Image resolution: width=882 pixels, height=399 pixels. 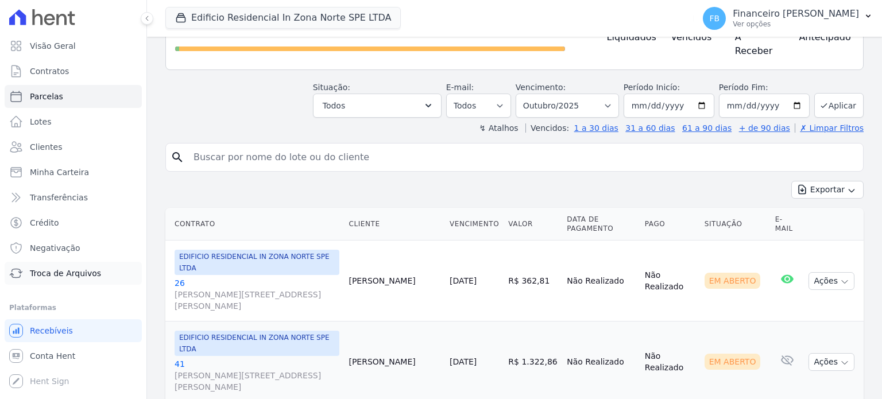 What do you see at coordinates (73, 46) in the screenshot?
I see `a: Visão Geral` at bounding box center [73, 46].